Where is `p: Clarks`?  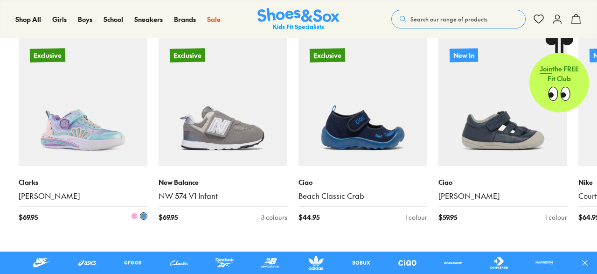
p: Clarks is located at coordinates (83, 182).